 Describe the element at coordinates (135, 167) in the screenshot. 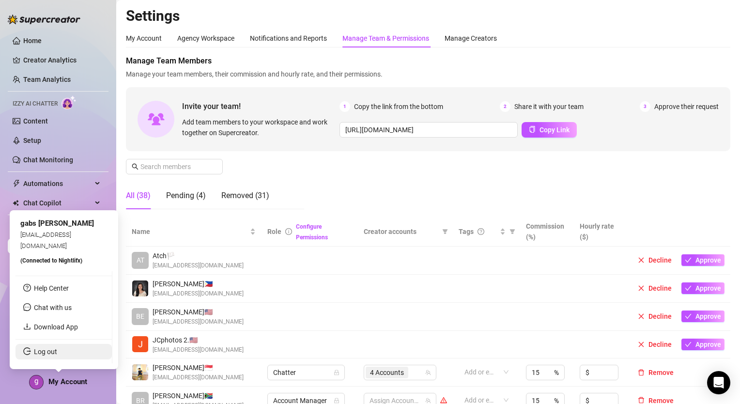

I see `span: search` at that location.